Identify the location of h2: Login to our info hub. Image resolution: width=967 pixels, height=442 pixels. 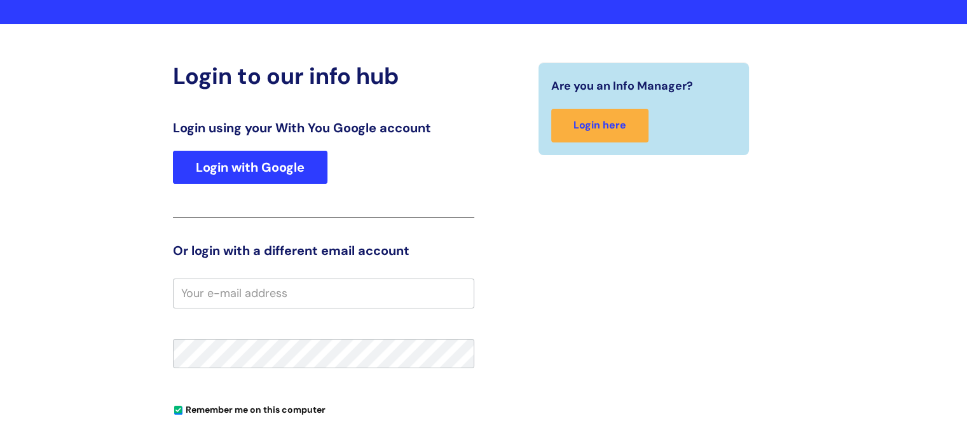
(324, 76).